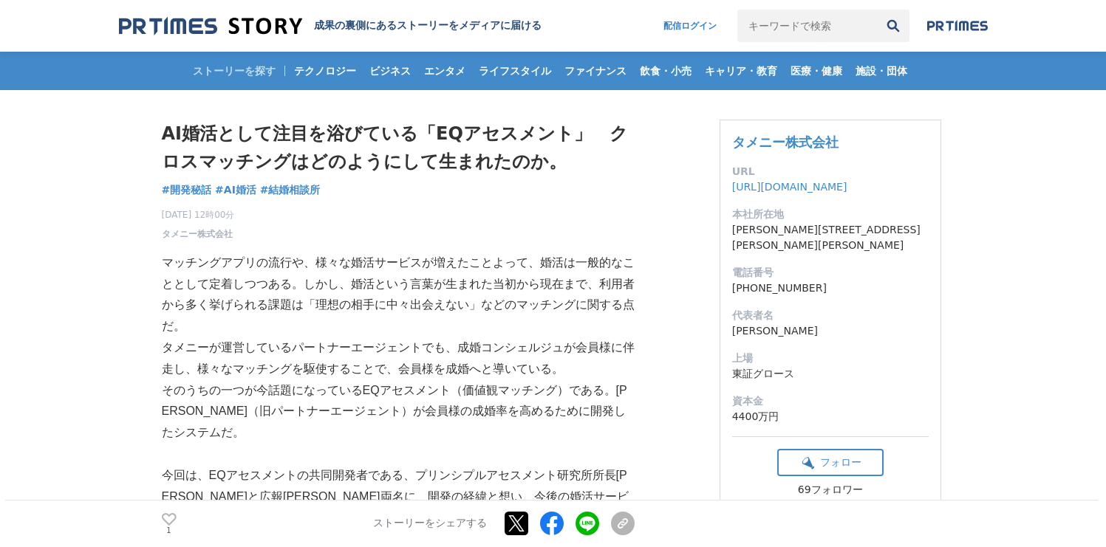 Image resolution: width=1106 pixels, height=547 pixels. What do you see at coordinates (958, 26) in the screenshot?
I see `a: prtimes` at bounding box center [958, 26].